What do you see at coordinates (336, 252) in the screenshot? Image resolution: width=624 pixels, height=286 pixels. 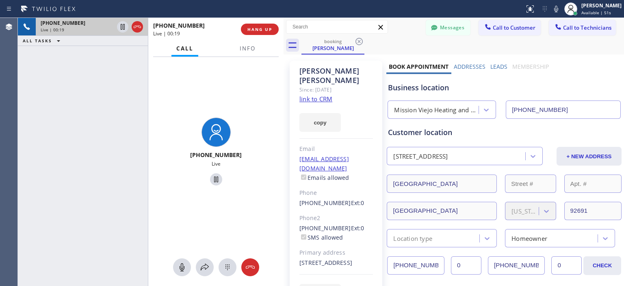 I see `div: Primary address` at bounding box center [336, 252].